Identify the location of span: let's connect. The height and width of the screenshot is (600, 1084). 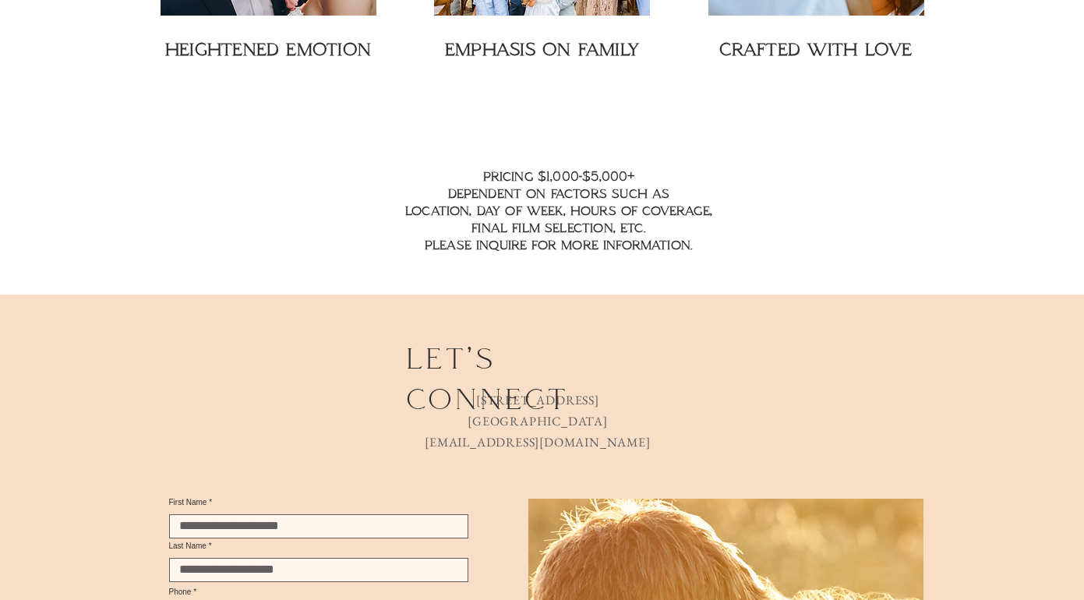
(487, 379).